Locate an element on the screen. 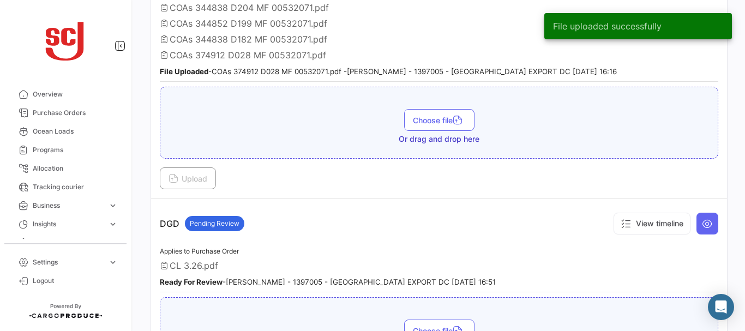 The height and width of the screenshot is (331, 745). span: Purchase Orders is located at coordinates (75, 113).